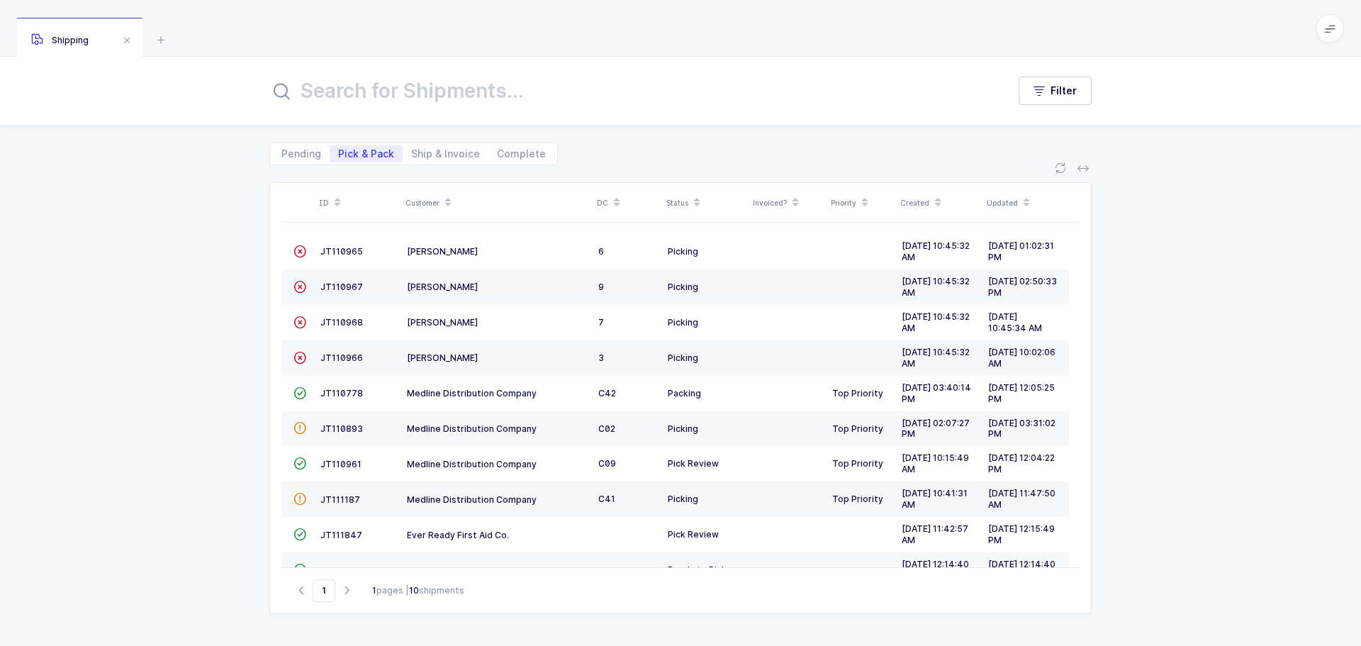 This screenshot has height=646, width=1361. Describe the element at coordinates (521, 154) in the screenshot. I see `span: Complete` at that location.